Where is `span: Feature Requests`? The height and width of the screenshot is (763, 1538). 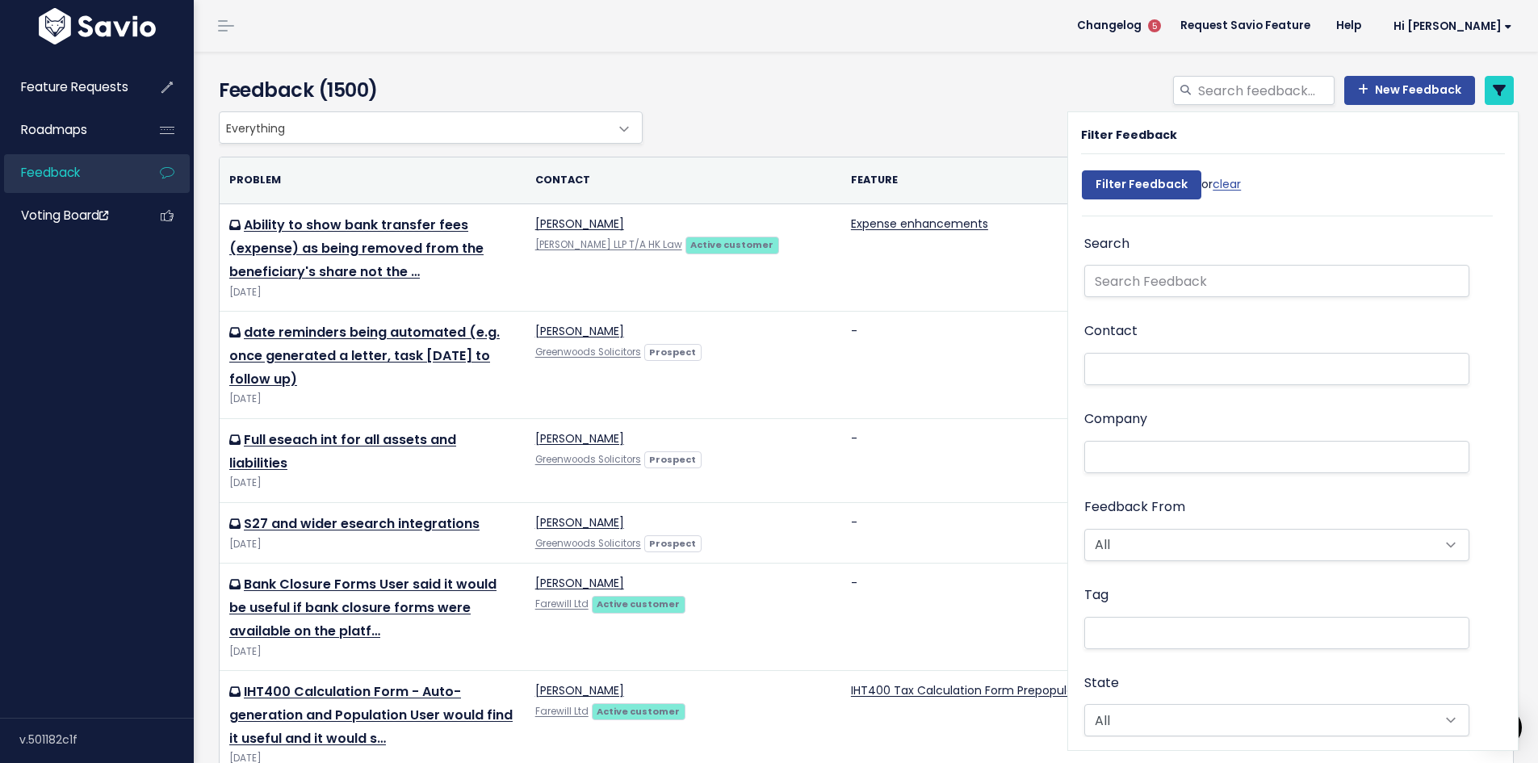 span: Feature Requests is located at coordinates (74, 86).